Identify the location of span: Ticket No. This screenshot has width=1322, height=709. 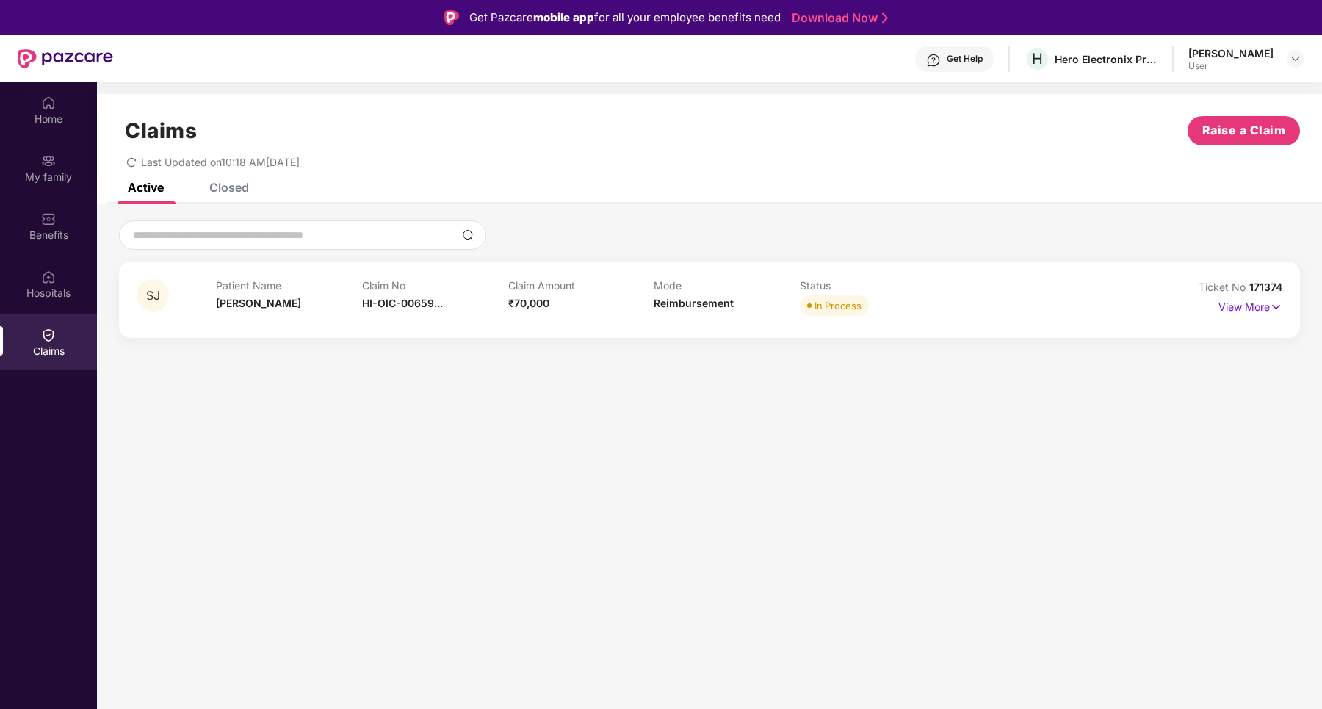
(1224, 286).